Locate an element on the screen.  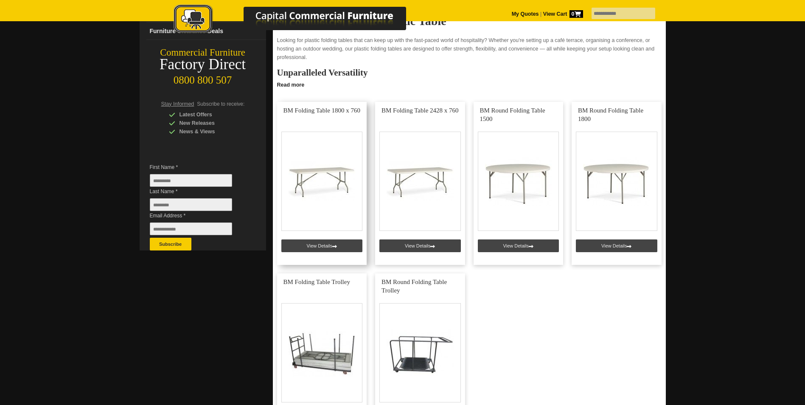
div: Latest Offers is located at coordinates (209, 115).